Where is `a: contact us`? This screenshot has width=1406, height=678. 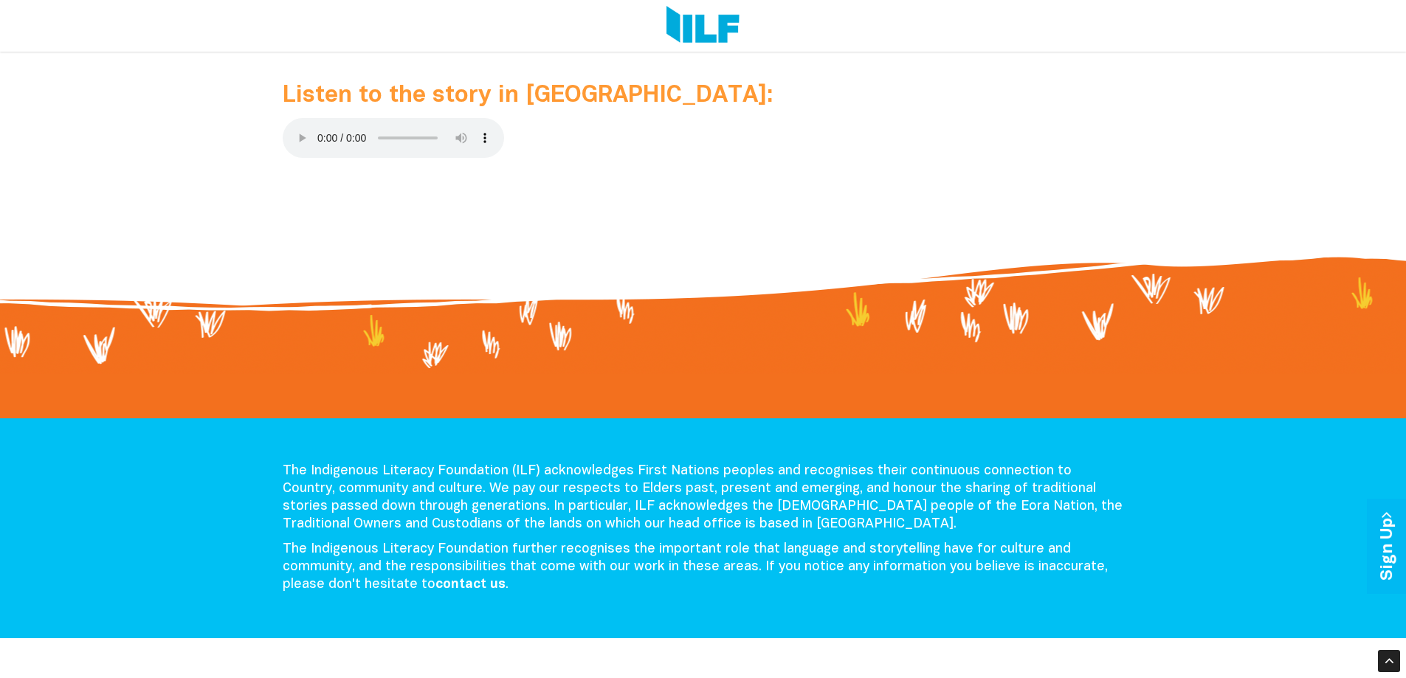 a: contact us is located at coordinates (470, 584).